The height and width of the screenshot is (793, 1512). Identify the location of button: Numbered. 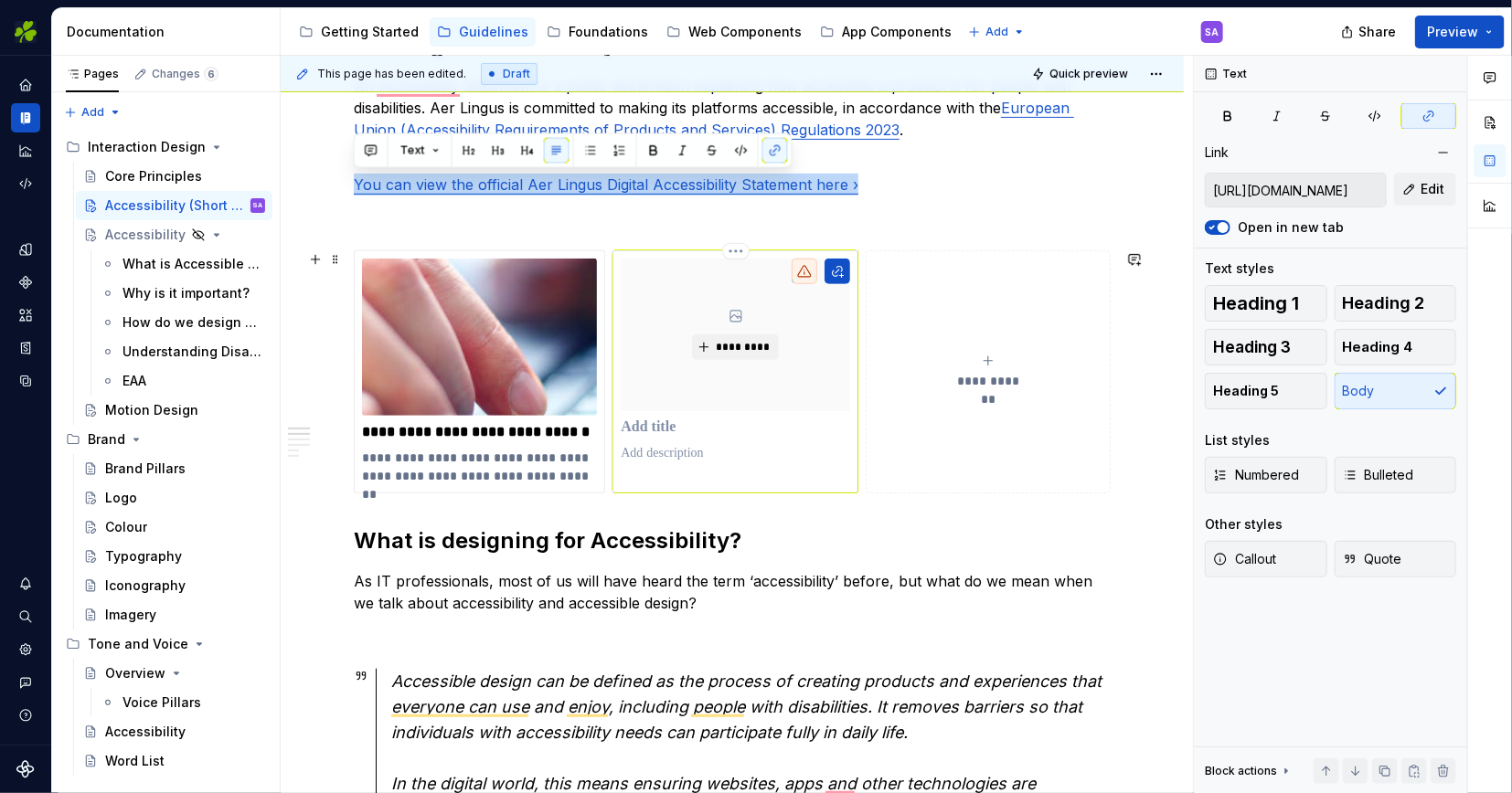
(1266, 475).